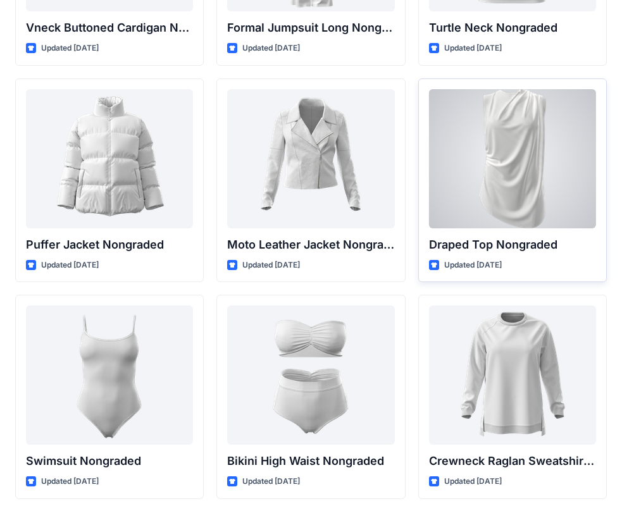  Describe the element at coordinates (109, 461) in the screenshot. I see `p: Swimsuit Nongraded` at that location.